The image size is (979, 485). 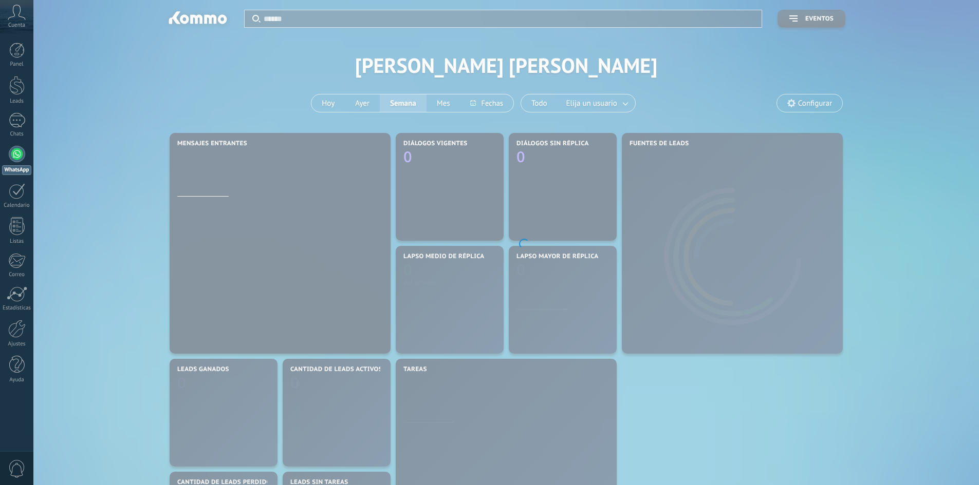 I want to click on div: Chats, so click(x=17, y=134).